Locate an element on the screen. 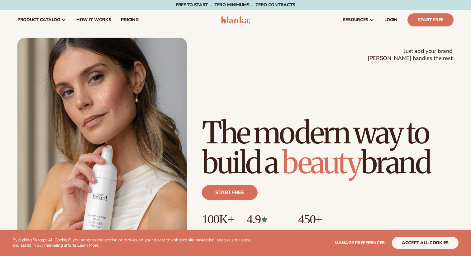 The width and height of the screenshot is (471, 256). a: Start Free is located at coordinates (431, 20).